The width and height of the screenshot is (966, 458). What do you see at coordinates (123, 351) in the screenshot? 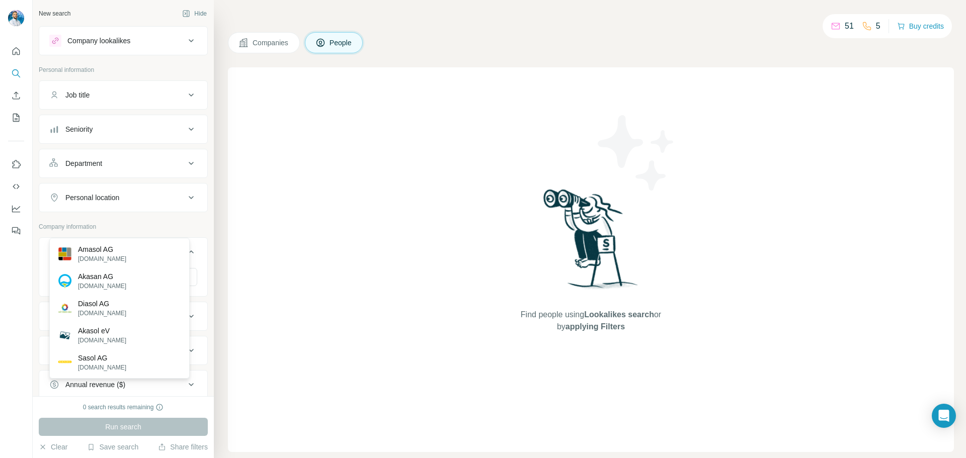
I see `button: HQ location` at bounding box center [123, 351].